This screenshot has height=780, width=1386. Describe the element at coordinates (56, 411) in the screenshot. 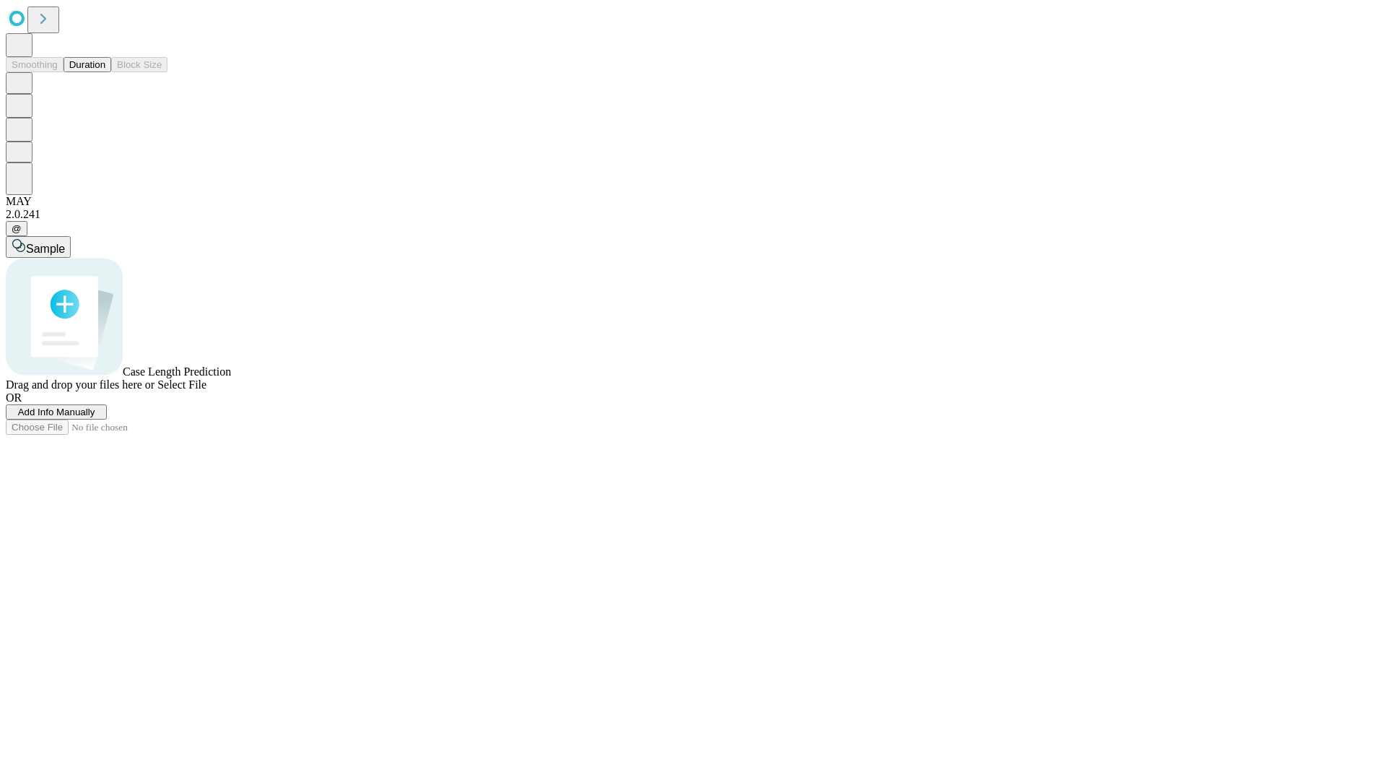

I see `button: Add Info Manually` at that location.